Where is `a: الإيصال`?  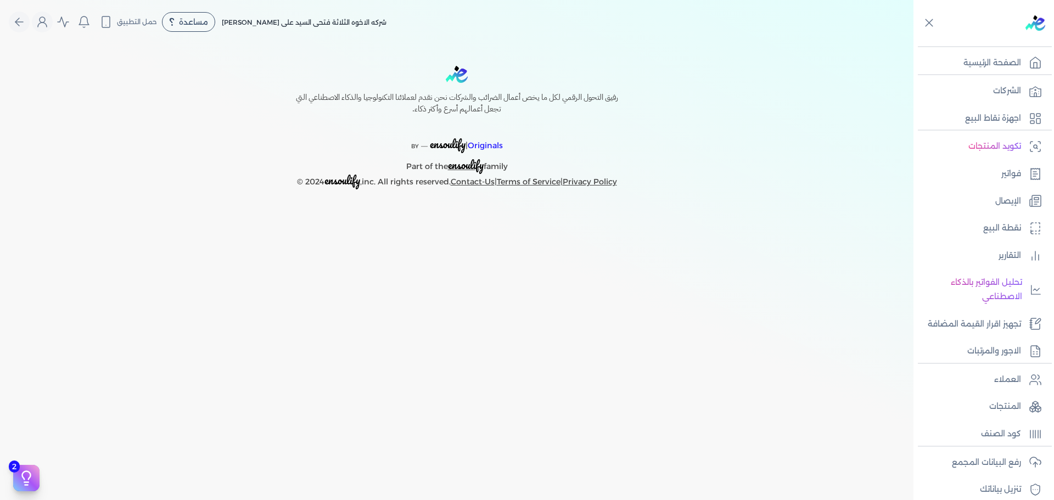 a: الإيصال is located at coordinates (981, 202).